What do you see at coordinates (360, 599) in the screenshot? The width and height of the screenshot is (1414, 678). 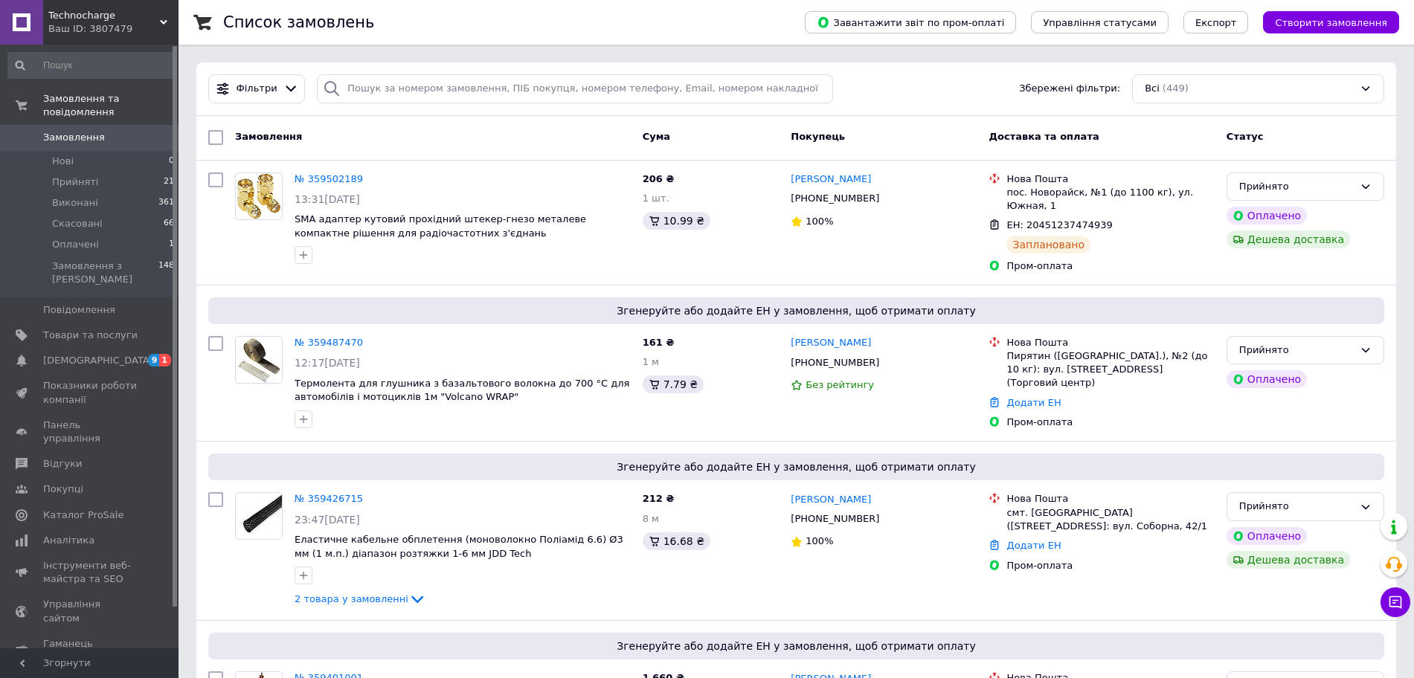 I see `a: 2 товара у замовленні` at bounding box center [360, 599].